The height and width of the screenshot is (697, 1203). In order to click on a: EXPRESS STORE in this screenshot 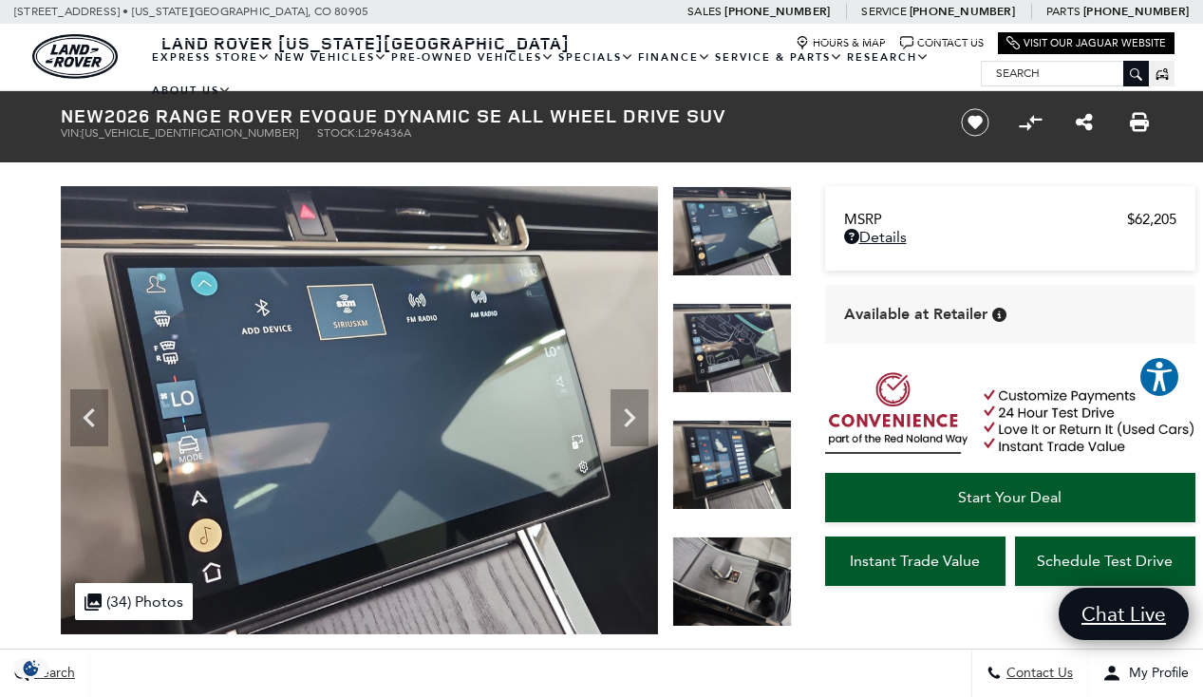, I will do `click(211, 57)`.